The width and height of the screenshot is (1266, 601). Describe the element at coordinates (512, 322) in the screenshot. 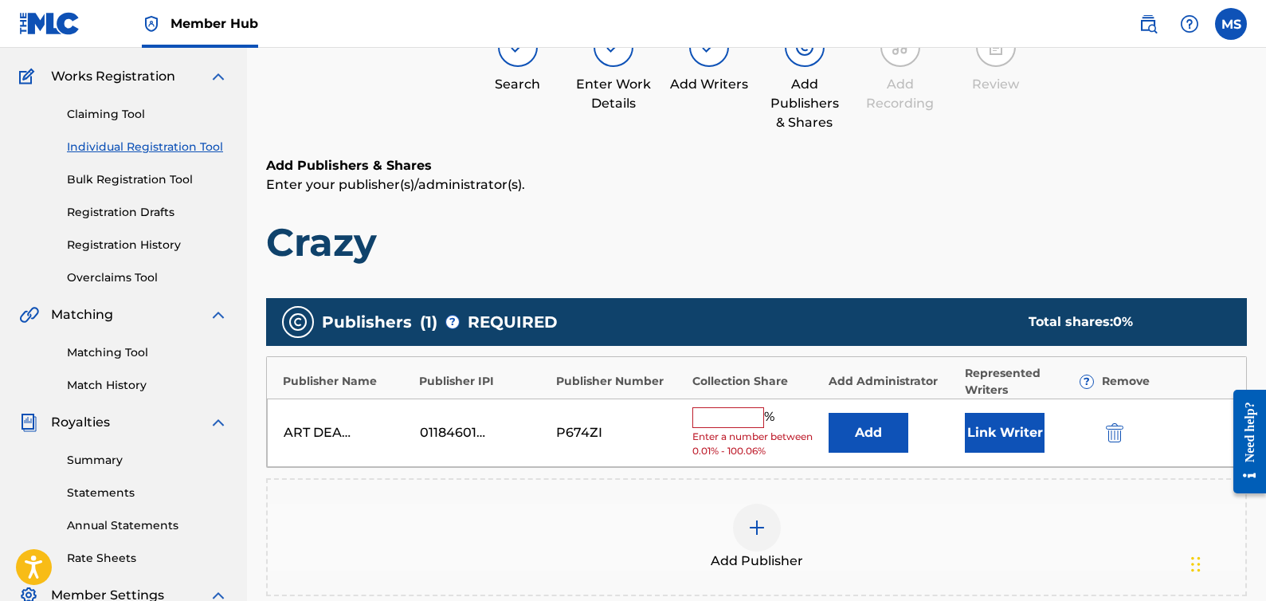

I see `span: REQUIRED` at that location.